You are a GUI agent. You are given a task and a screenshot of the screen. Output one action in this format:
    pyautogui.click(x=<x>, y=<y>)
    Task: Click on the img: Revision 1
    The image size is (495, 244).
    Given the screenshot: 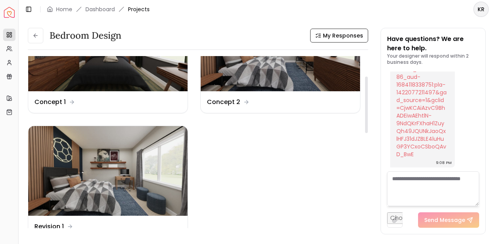 What is the action you would take?
    pyautogui.click(x=108, y=171)
    